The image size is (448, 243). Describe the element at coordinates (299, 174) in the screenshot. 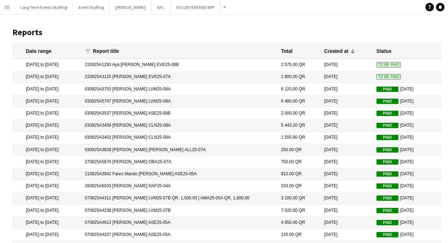

I see `mat-cell: 810.00 QR` at that location.